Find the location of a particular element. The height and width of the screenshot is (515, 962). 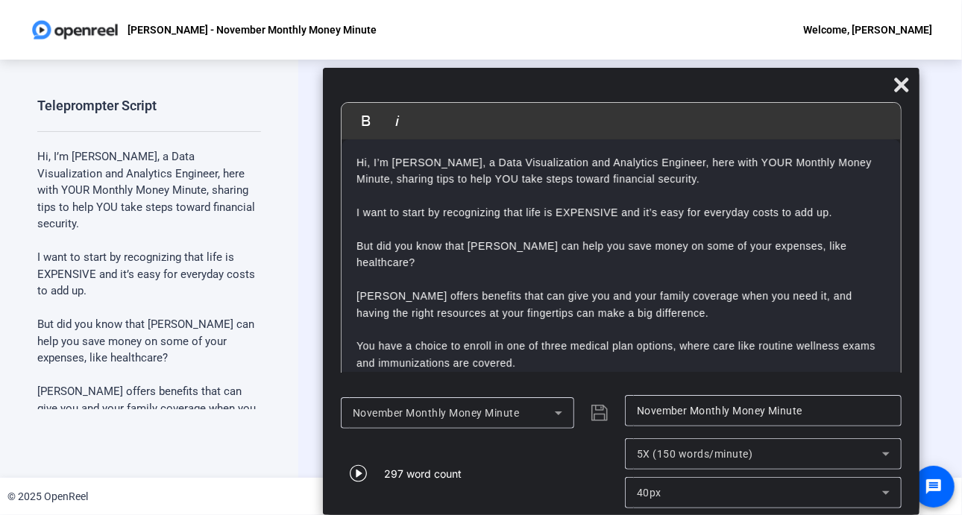

div: © 2025 OpenReel is located at coordinates (48, 497).